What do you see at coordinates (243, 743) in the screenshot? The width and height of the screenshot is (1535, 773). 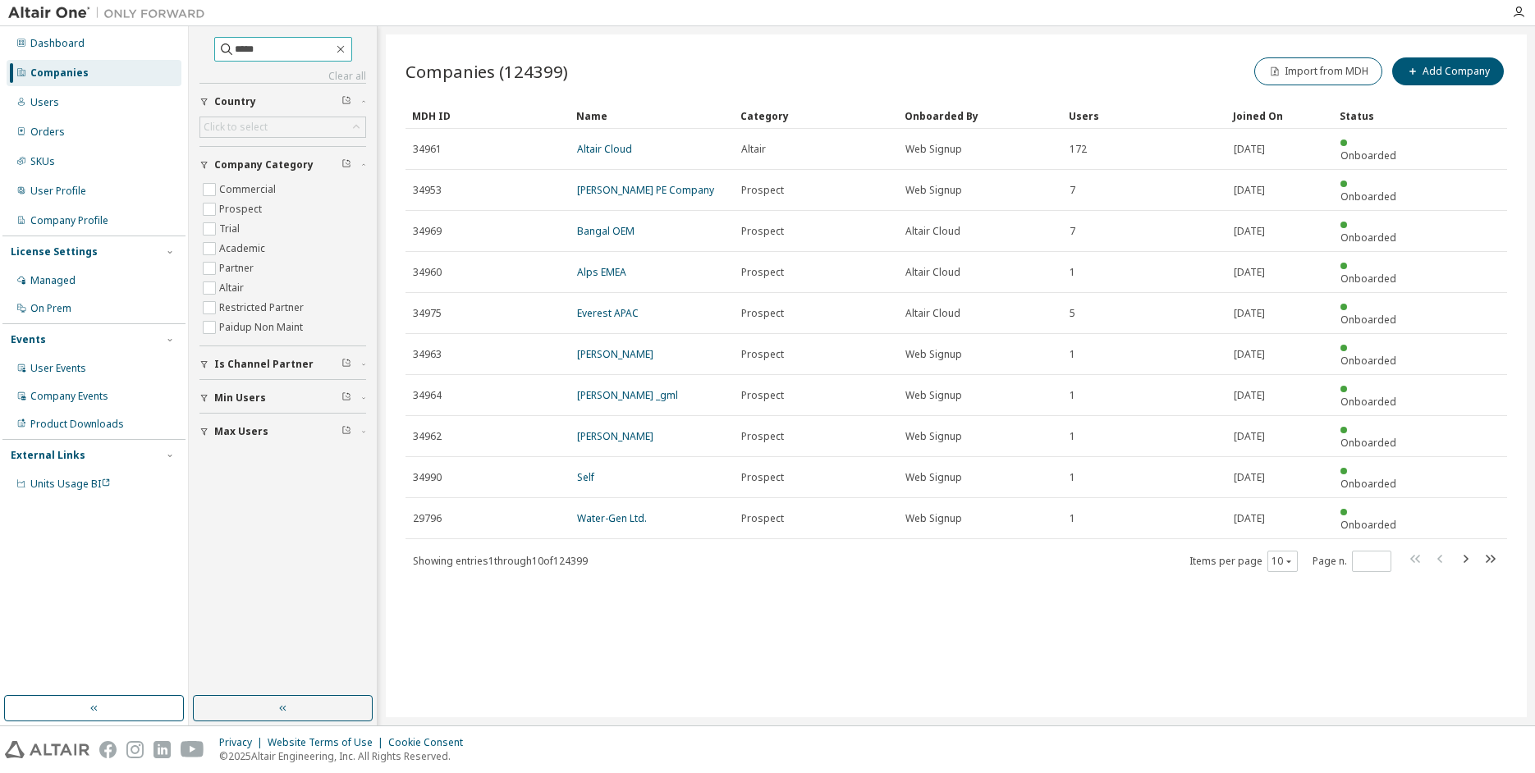 I see `div: Privacy` at bounding box center [243, 743].